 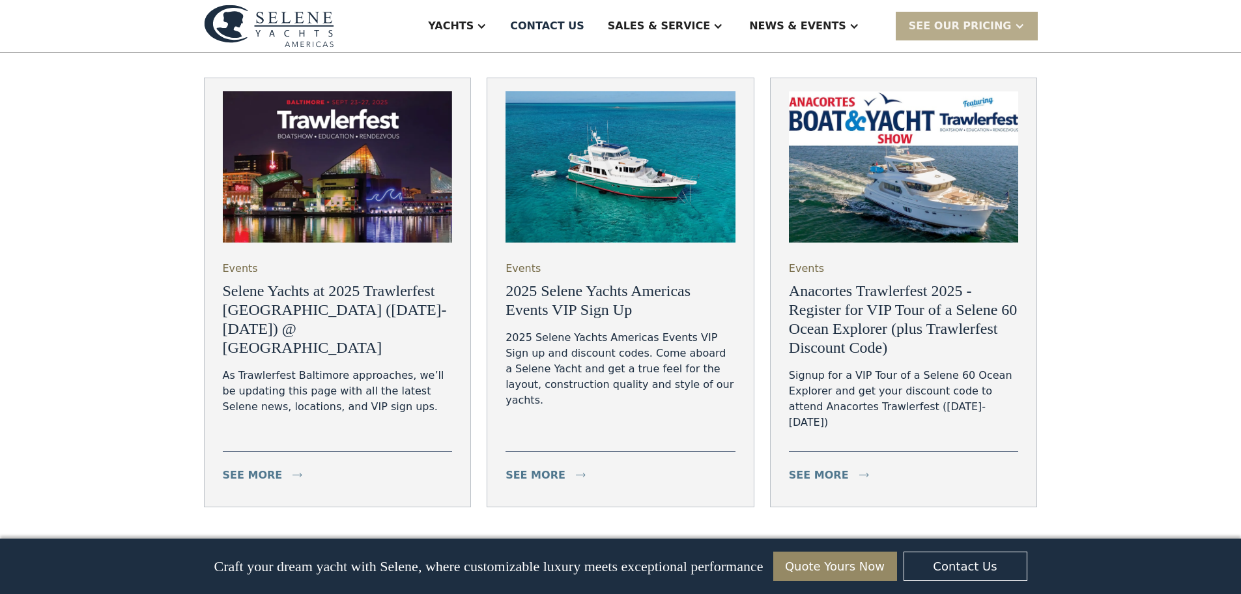 What do you see at coordinates (620, 292) in the screenshot?
I see `a: Events2025 Selene Yachts Americas Events VIP Sign Up2025 Selene Yachts Americas Events VIP Sign u...` at bounding box center [620, 292].